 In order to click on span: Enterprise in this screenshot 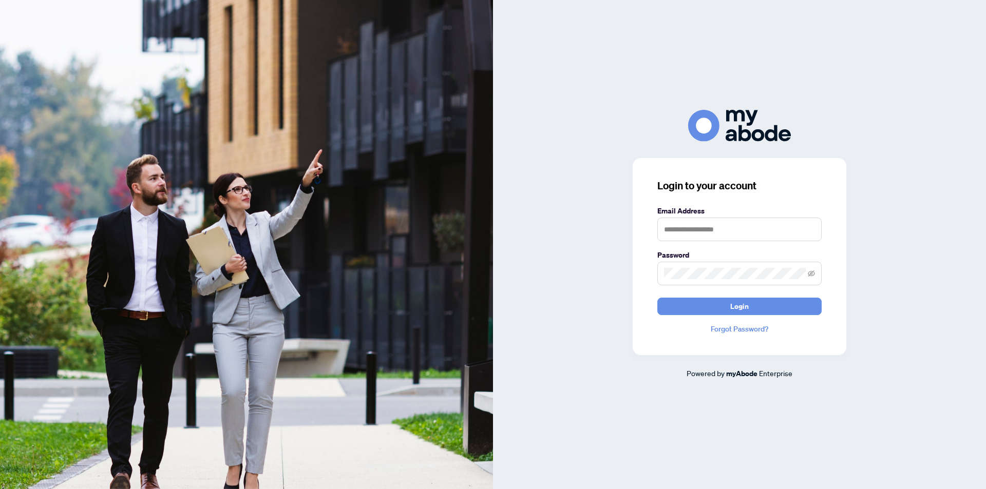, I will do `click(775, 373)`.